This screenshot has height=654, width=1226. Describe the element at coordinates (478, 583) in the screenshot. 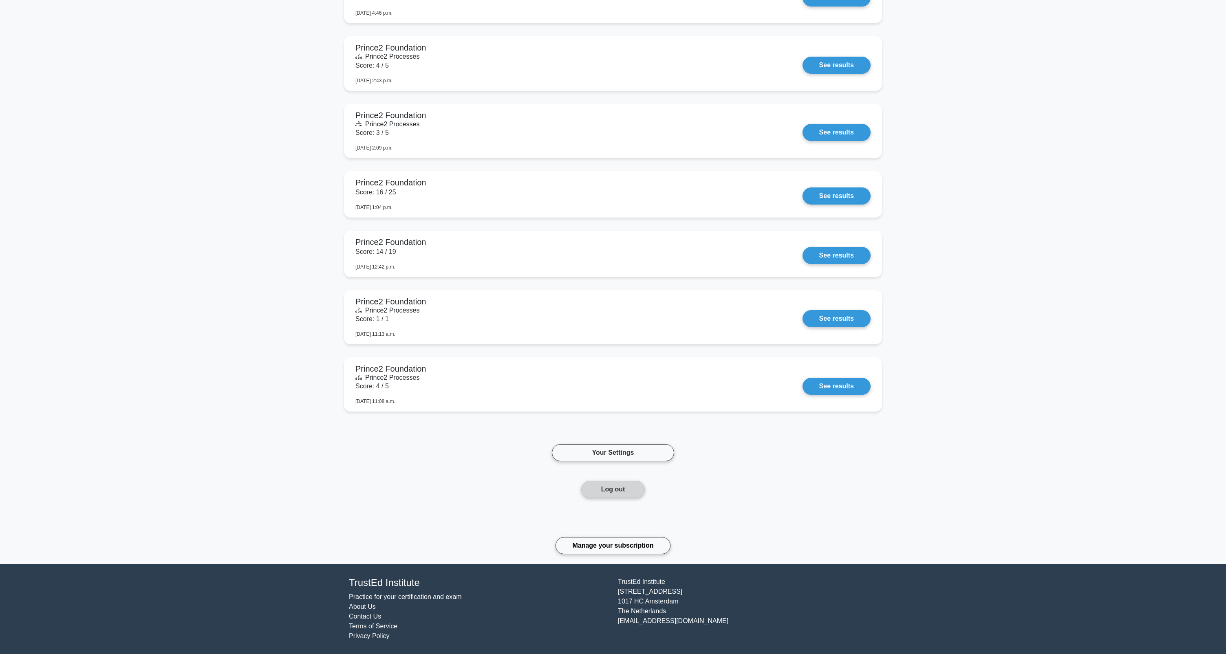

I see `h4: TrustEd Institute` at that location.